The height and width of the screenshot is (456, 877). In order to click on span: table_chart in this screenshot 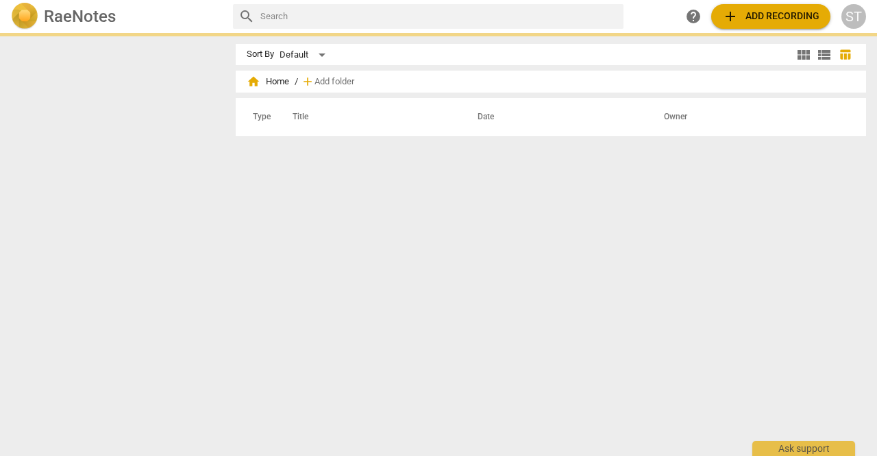, I will do `click(845, 54)`.